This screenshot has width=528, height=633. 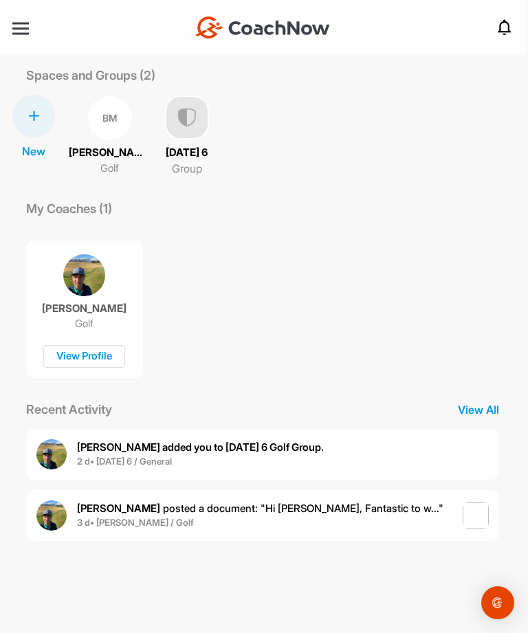 What do you see at coordinates (69, 208) in the screenshot?
I see `p: My Coaches (1)` at bounding box center [69, 208].